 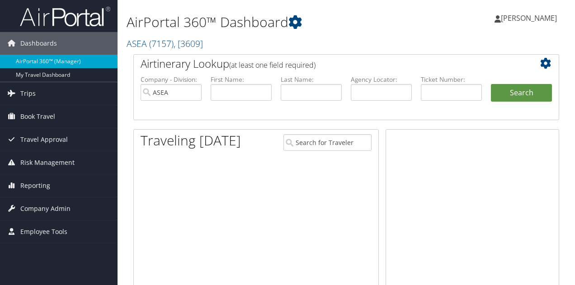 I want to click on input: Search for Traveler, so click(x=328, y=142).